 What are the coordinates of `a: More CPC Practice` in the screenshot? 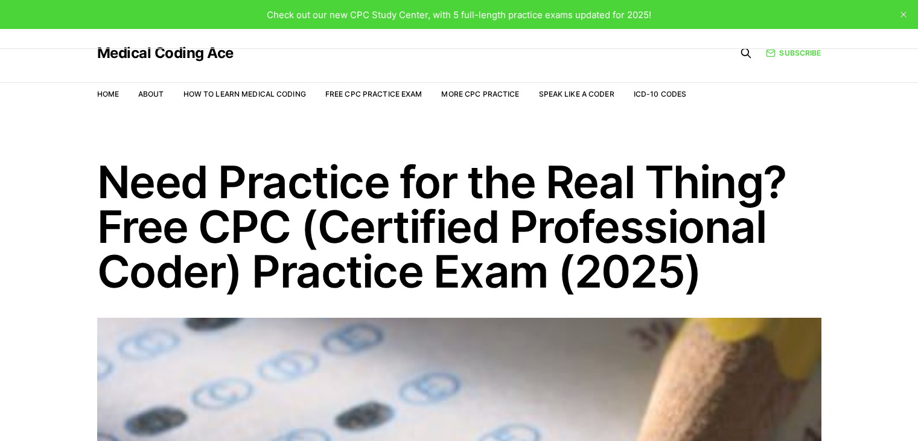 It's located at (480, 94).